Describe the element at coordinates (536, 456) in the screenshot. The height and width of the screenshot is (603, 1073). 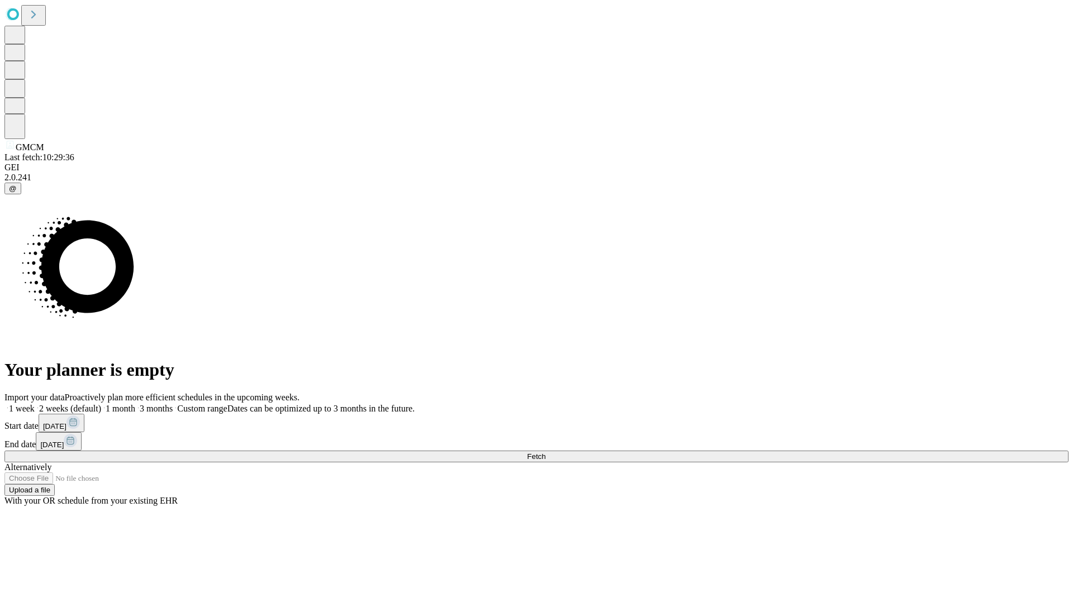
I see `button: Fetch` at that location.